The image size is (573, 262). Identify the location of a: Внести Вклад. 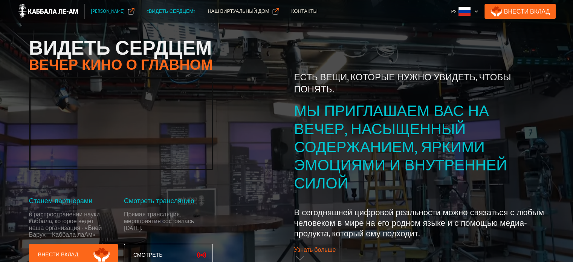
(520, 11).